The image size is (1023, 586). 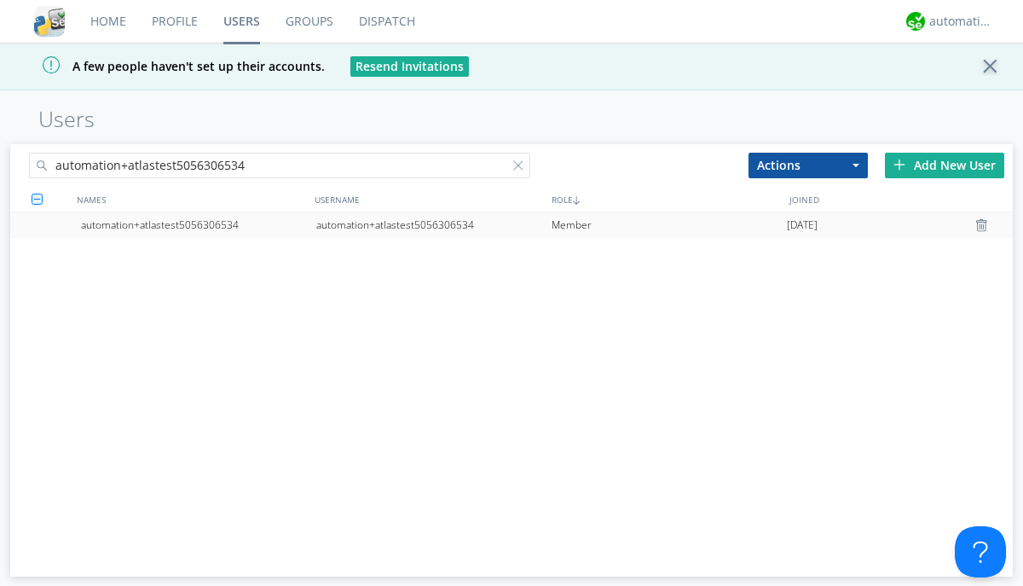 What do you see at coordinates (280, 165) in the screenshot?
I see `input: Search users` at bounding box center [280, 165].